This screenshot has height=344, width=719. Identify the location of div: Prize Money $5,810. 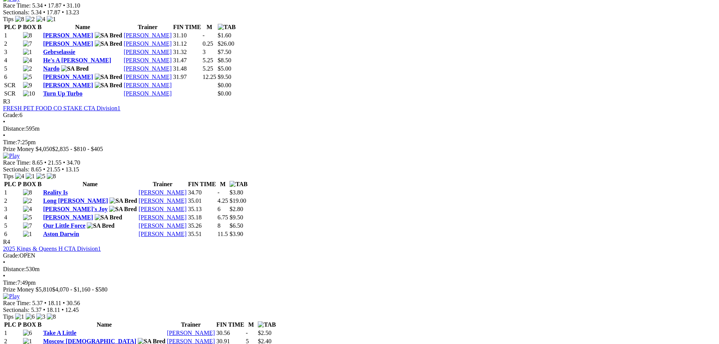
(359, 289).